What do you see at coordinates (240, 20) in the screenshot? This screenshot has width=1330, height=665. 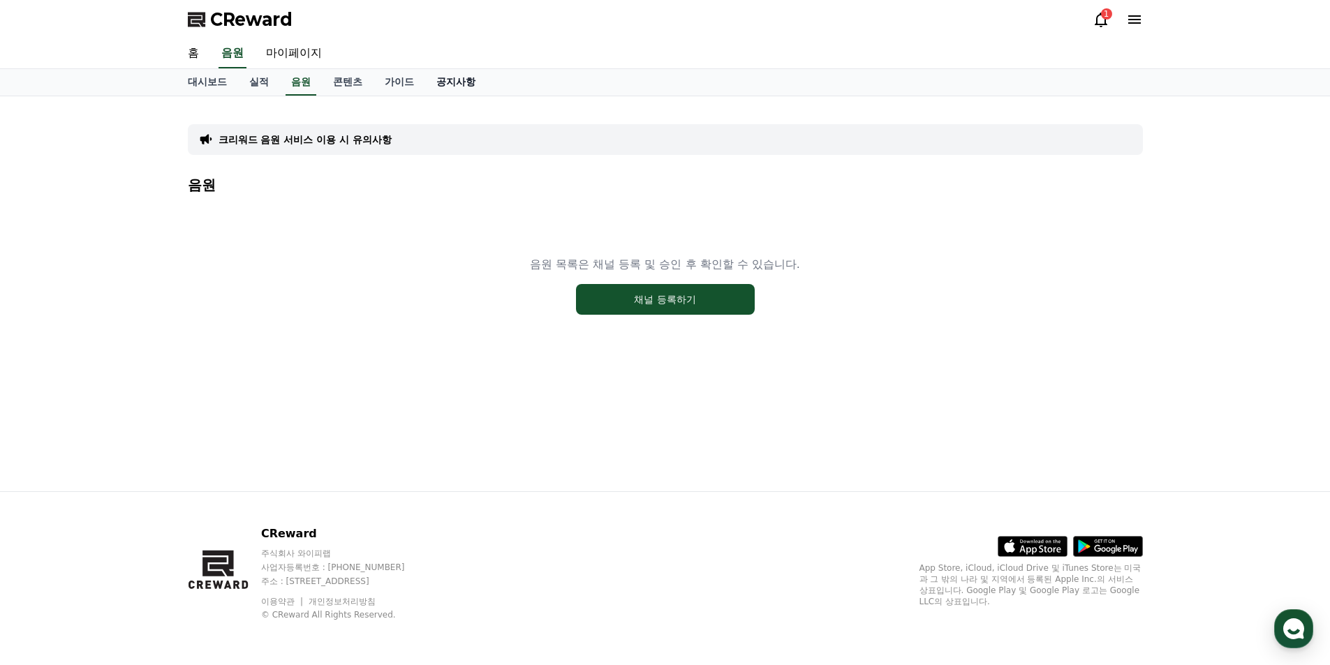 I see `a: CReward` at bounding box center [240, 20].